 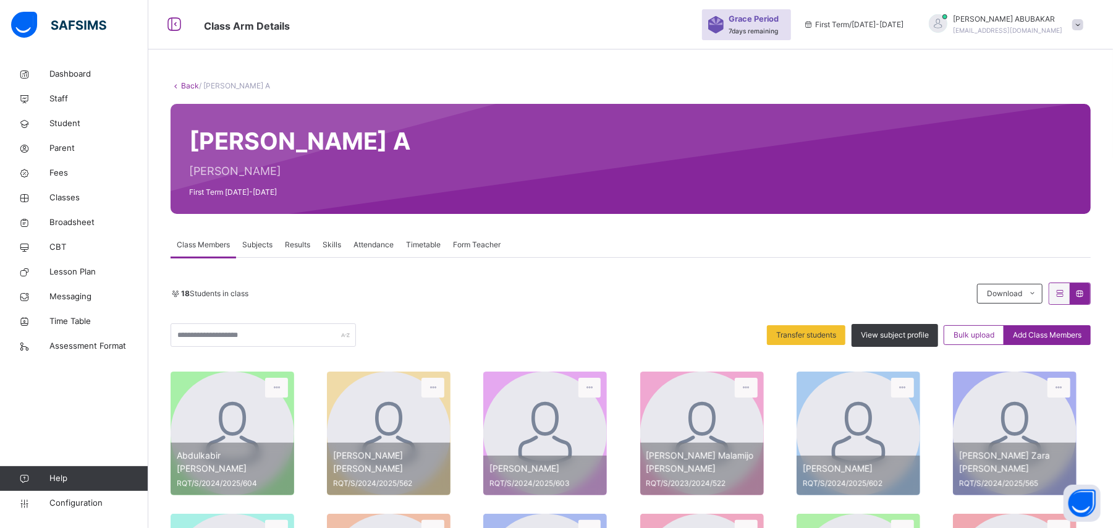 What do you see at coordinates (98, 503) in the screenshot?
I see `span: Configuration` at bounding box center [98, 503].